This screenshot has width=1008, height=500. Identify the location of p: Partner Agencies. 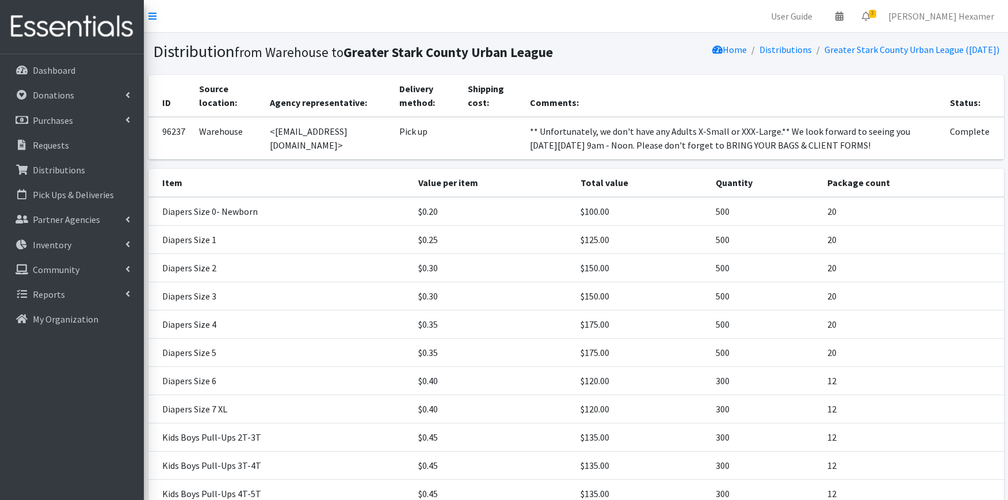
(66, 219).